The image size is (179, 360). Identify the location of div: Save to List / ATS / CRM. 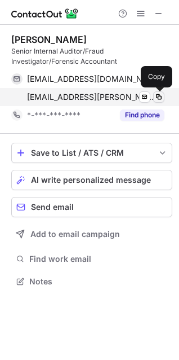
(92, 153).